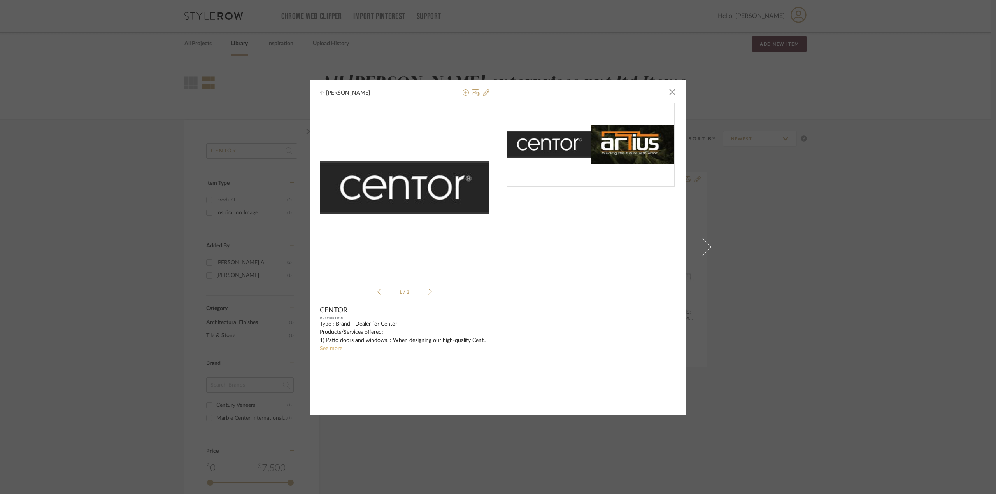 Image resolution: width=996 pixels, height=494 pixels. What do you see at coordinates (405, 332) in the screenshot?
I see `div: Type : Brand - Dealer for Centor Products/Services offered: 1) Patio doors and windows. : When de...` at bounding box center [405, 332].